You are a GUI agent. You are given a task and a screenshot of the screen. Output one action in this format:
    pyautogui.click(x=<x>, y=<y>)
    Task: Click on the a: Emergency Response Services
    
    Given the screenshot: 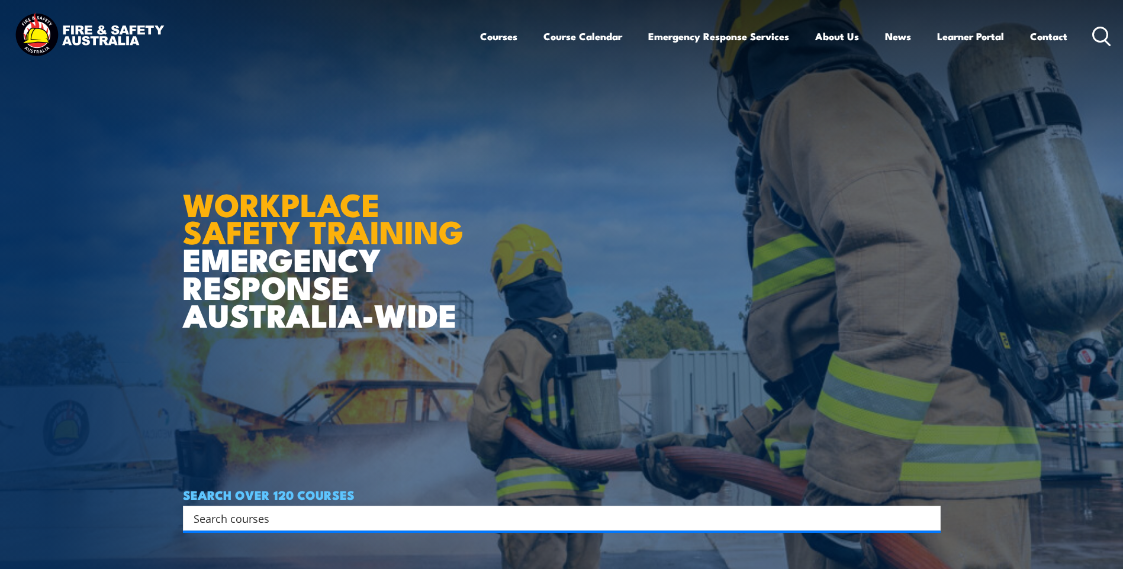 What is the action you would take?
    pyautogui.click(x=718, y=36)
    